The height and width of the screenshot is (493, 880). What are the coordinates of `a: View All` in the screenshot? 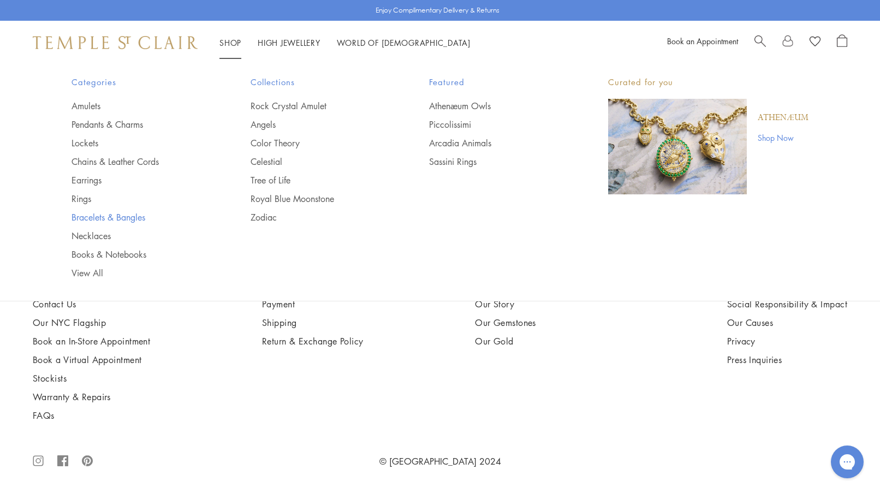 It's located at (139, 273).